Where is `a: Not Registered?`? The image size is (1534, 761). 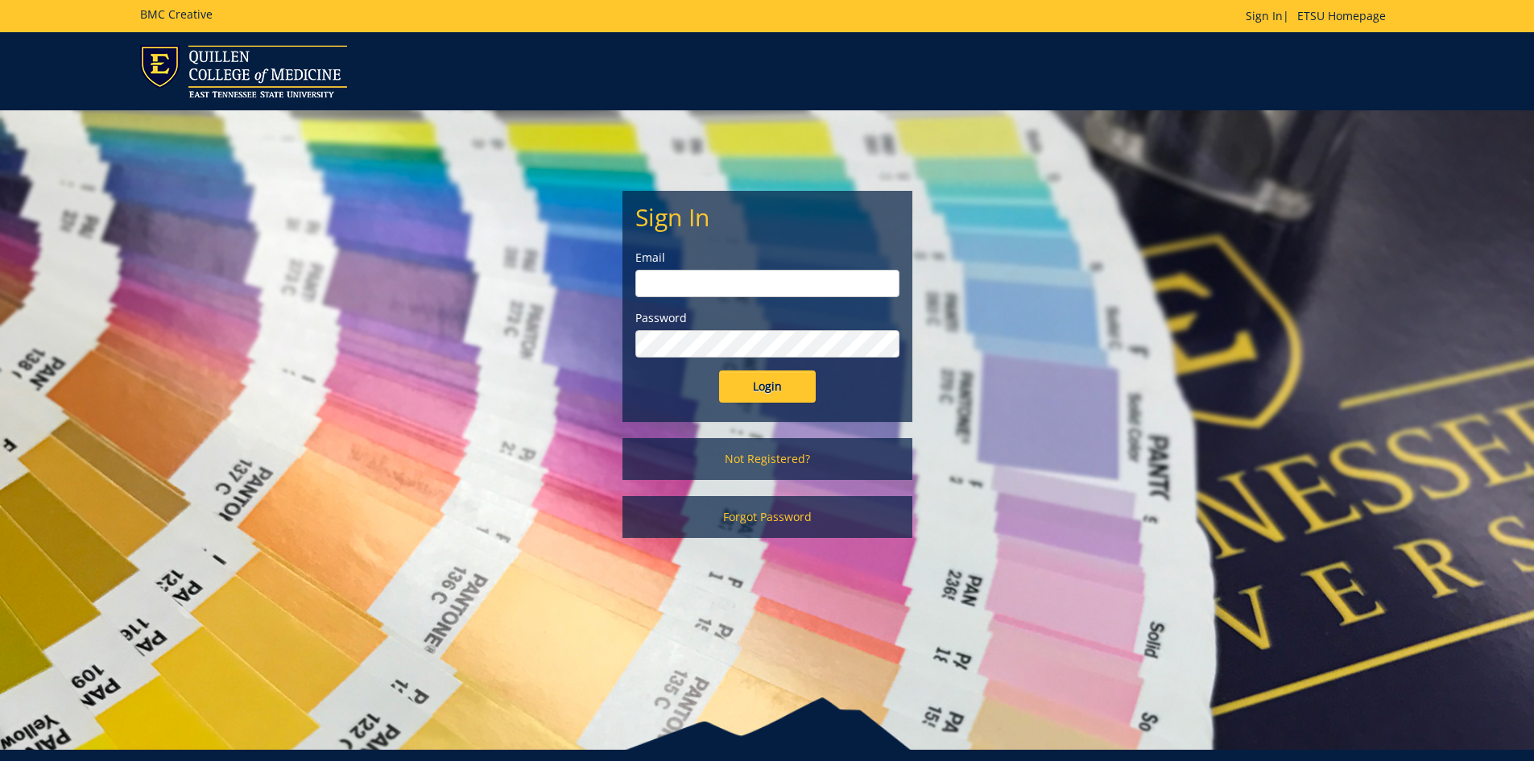 a: Not Registered? is located at coordinates (767, 459).